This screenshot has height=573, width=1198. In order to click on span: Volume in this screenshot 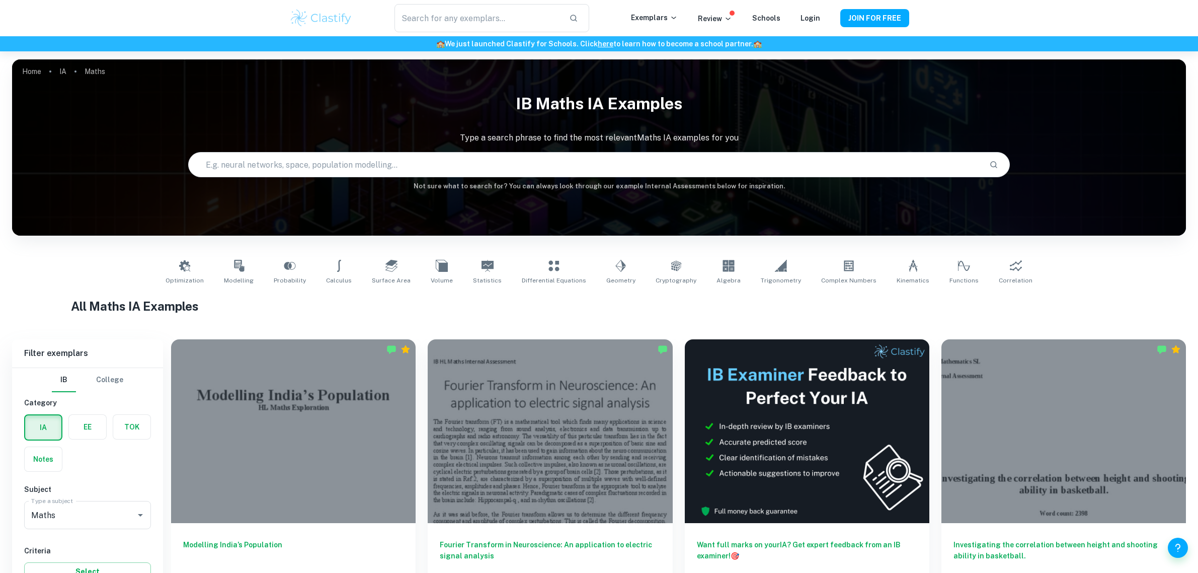, I will do `click(442, 280)`.